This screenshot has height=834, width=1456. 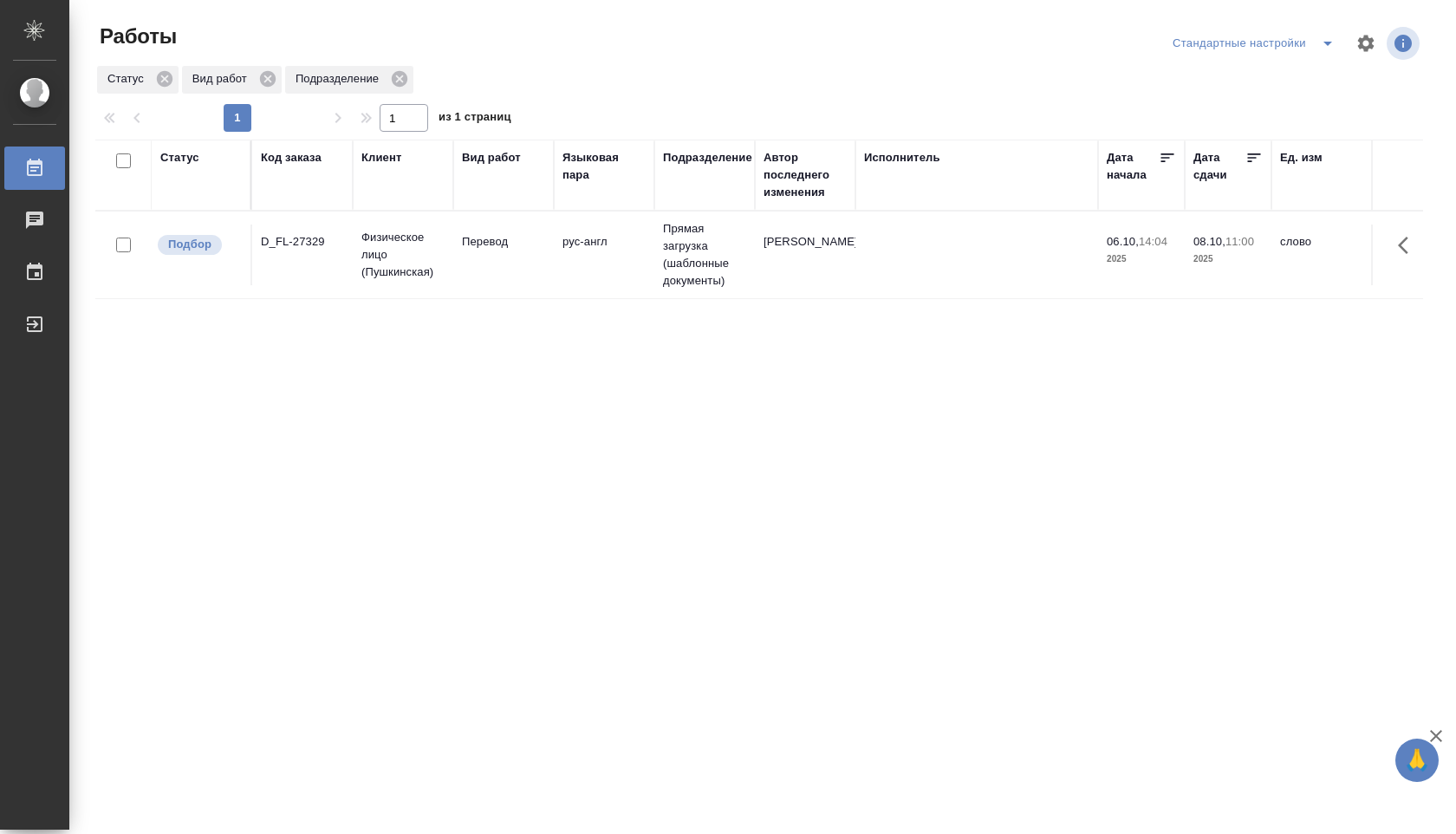 What do you see at coordinates (223, 79) in the screenshot?
I see `p: Вид работ` at bounding box center [223, 79].